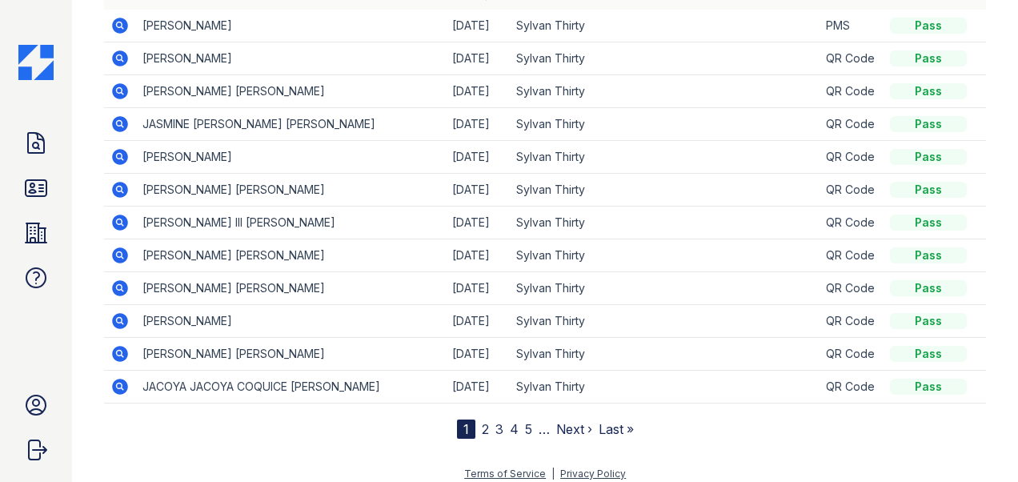  What do you see at coordinates (616, 429) in the screenshot?
I see `a: Last »` at bounding box center [616, 429].